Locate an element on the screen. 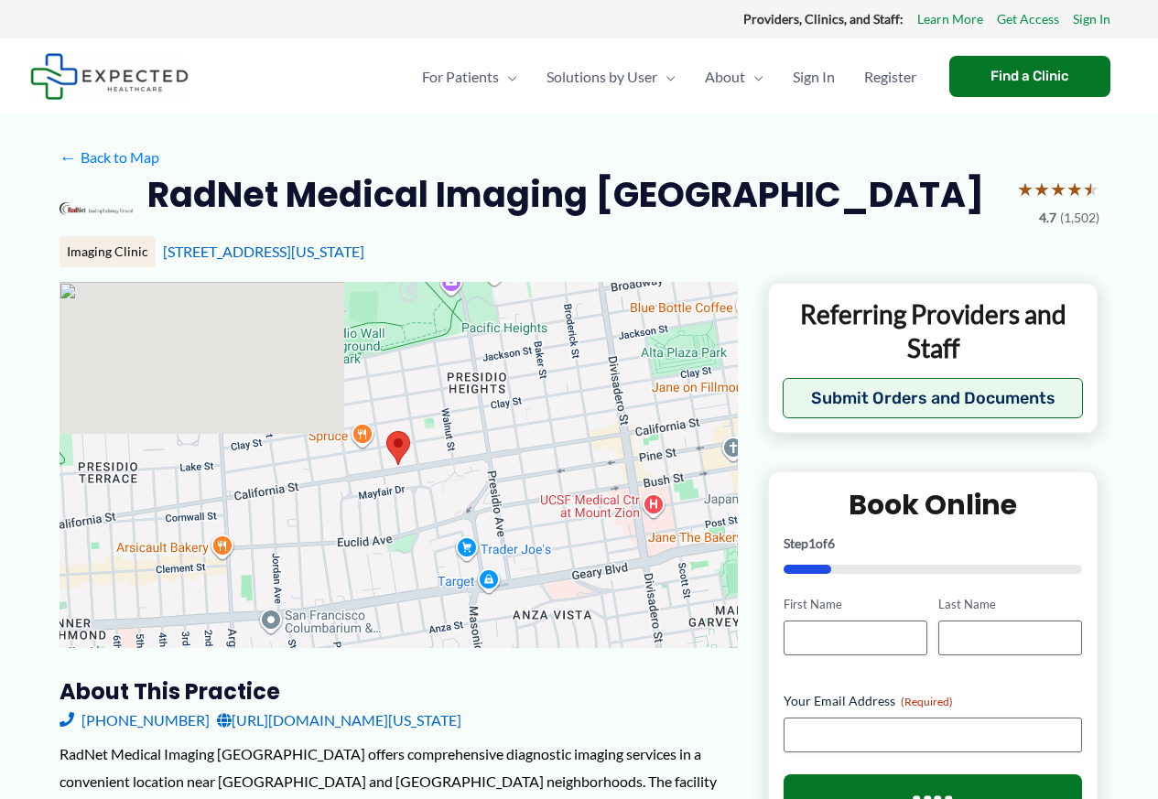 This screenshot has width=1158, height=799. span: Solutions by User is located at coordinates (601, 77).